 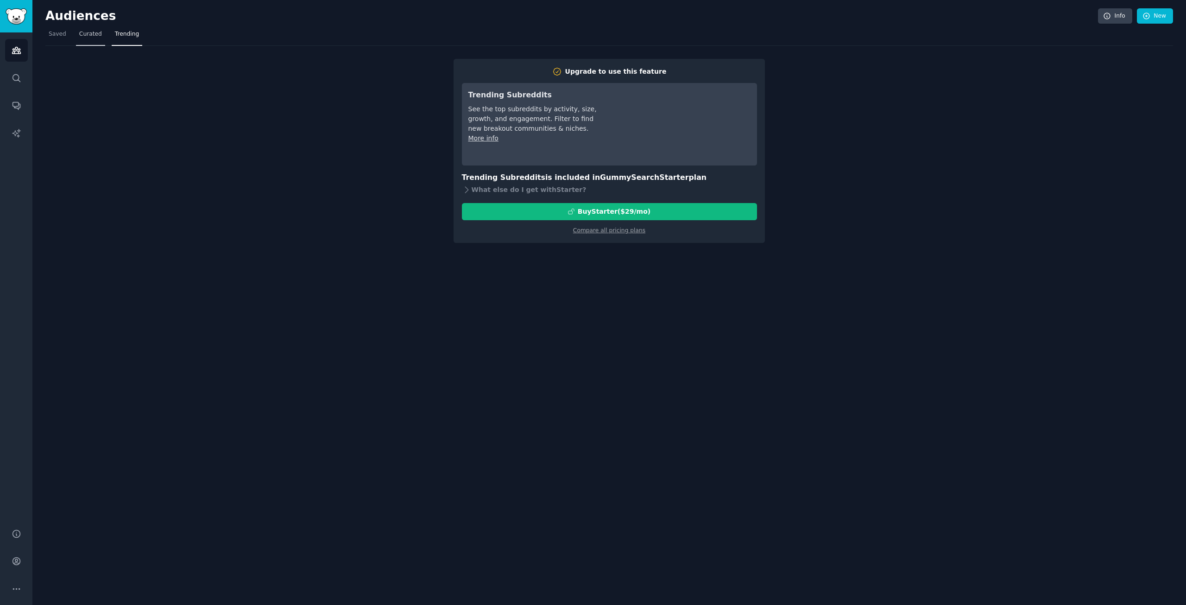 I want to click on div: See the top subreddits by activity, size, growth, and engagement. Filter to find new breakout com..., so click(x=533, y=119).